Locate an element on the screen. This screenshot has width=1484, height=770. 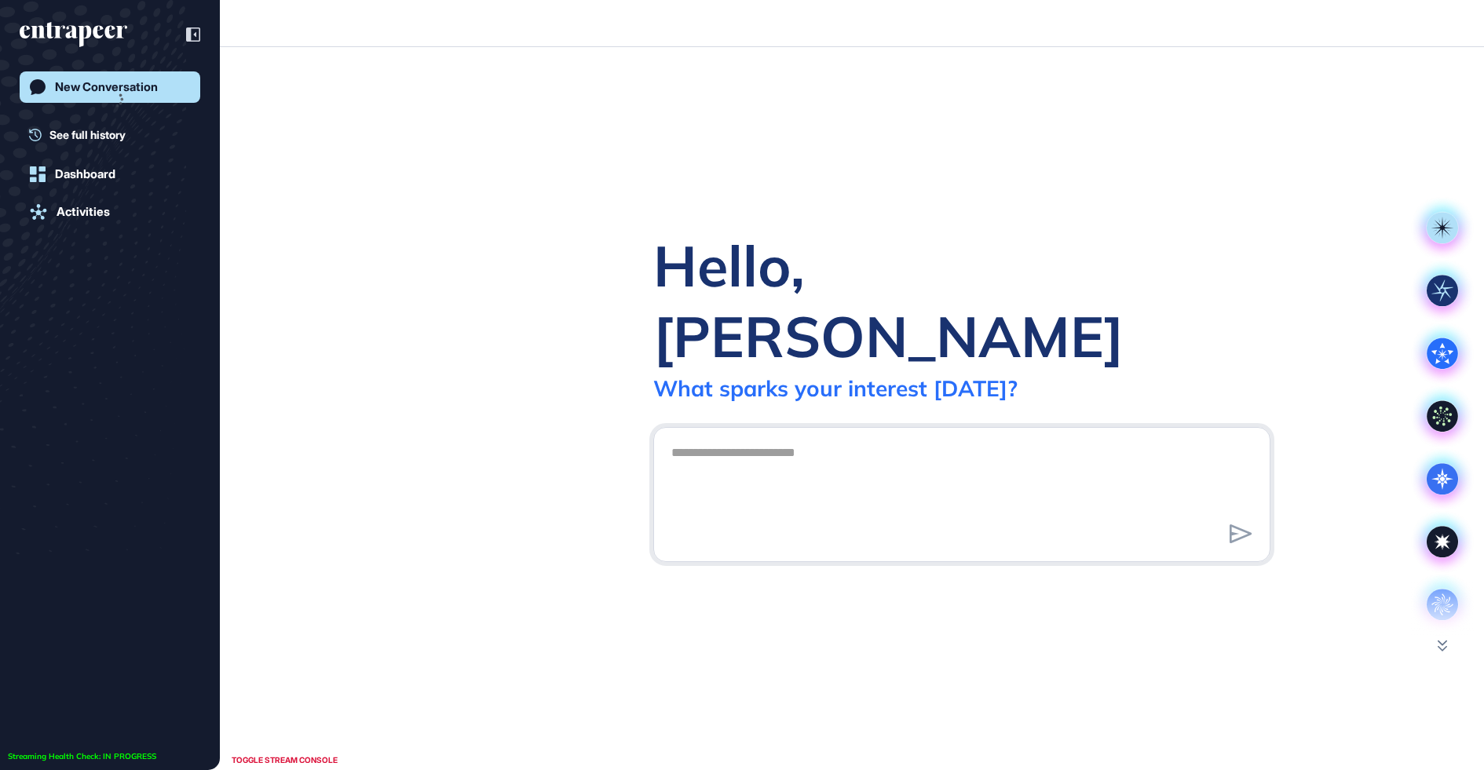
a: Activities is located at coordinates (110, 212).